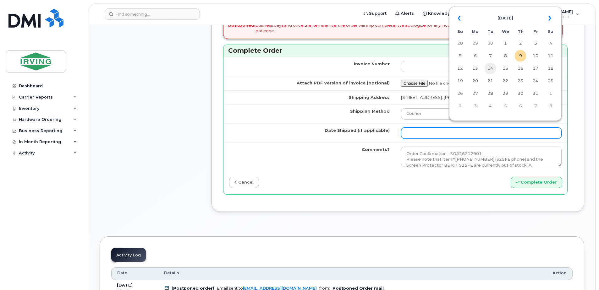 This screenshot has width=599, height=290. Describe the element at coordinates (520, 32) in the screenshot. I see `th: Th` at that location.